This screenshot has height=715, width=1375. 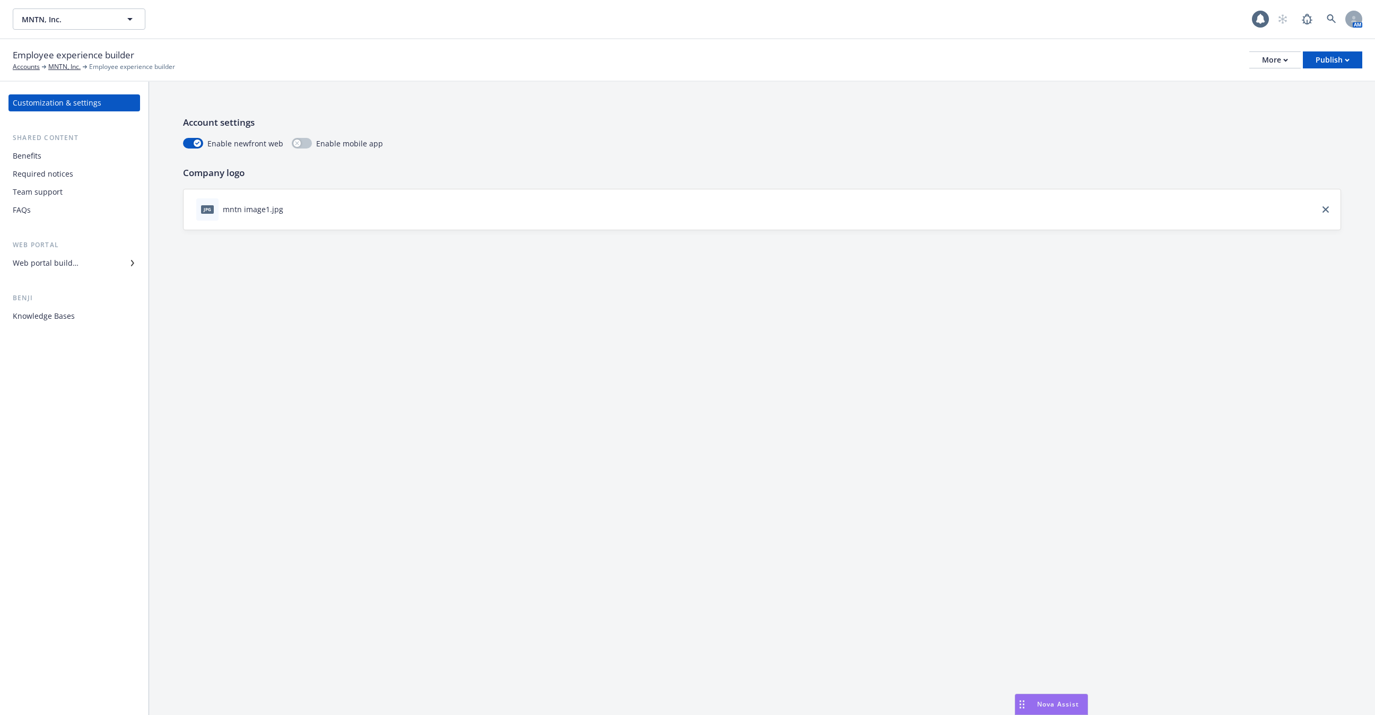 What do you see at coordinates (207, 209) in the screenshot?
I see `span: jpg` at bounding box center [207, 209].